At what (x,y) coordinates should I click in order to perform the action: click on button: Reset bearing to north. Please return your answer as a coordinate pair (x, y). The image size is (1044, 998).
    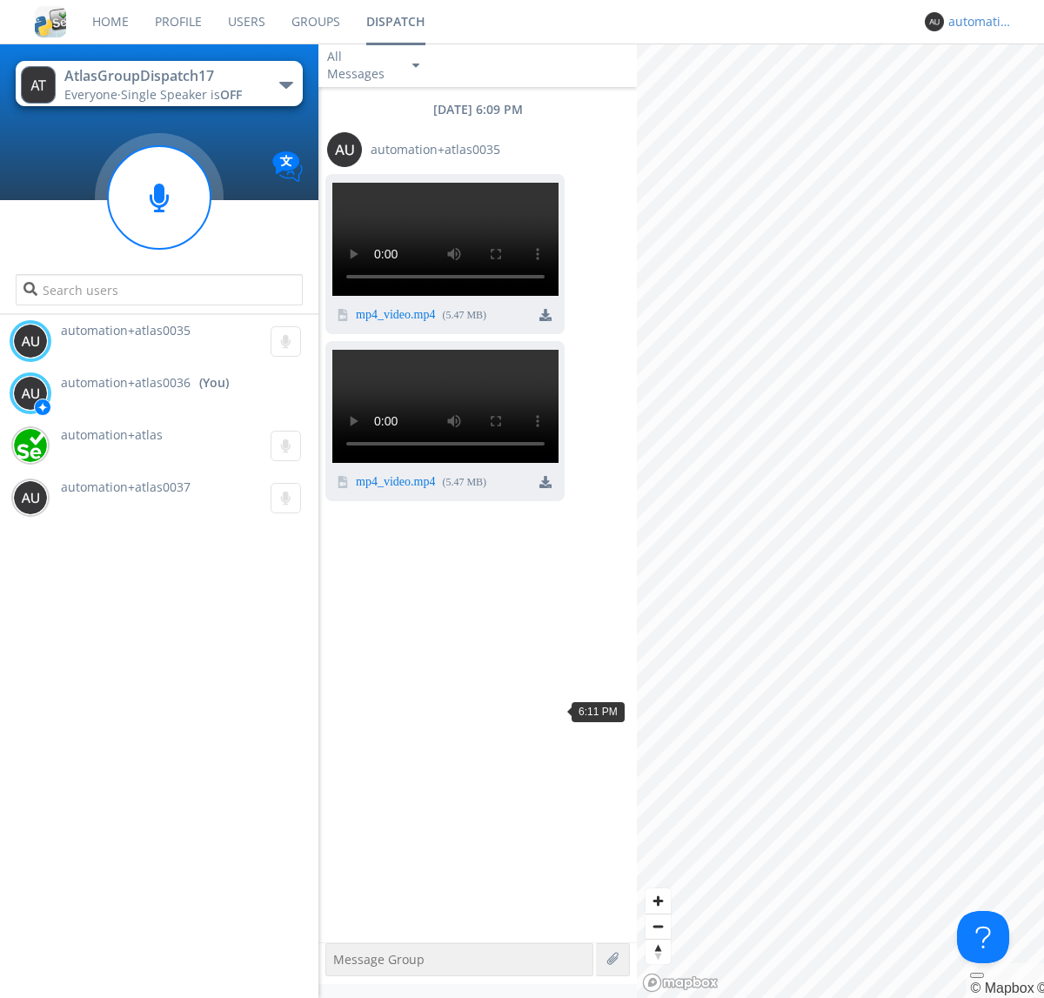
    Looking at the image, I should click on (657, 951).